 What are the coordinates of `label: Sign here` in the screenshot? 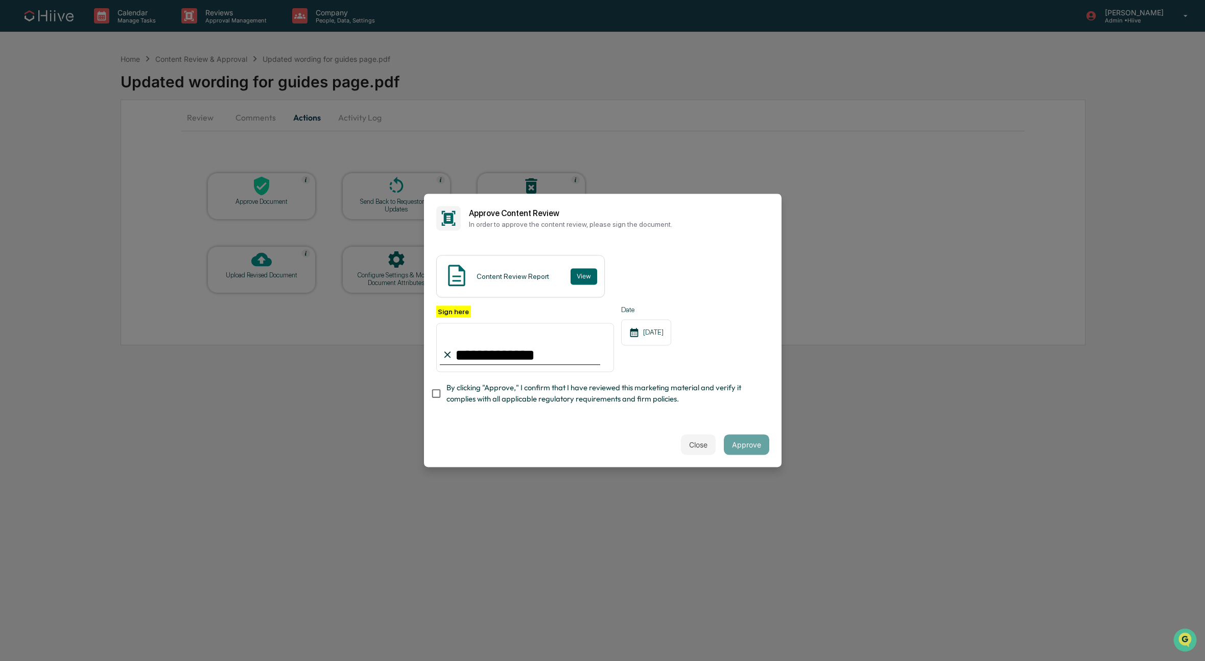 It's located at (454, 311).